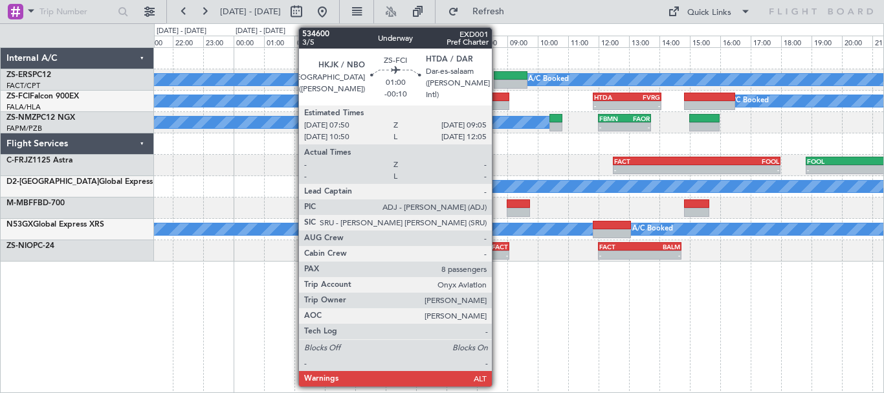  I want to click on input: Trip Number, so click(76, 12).